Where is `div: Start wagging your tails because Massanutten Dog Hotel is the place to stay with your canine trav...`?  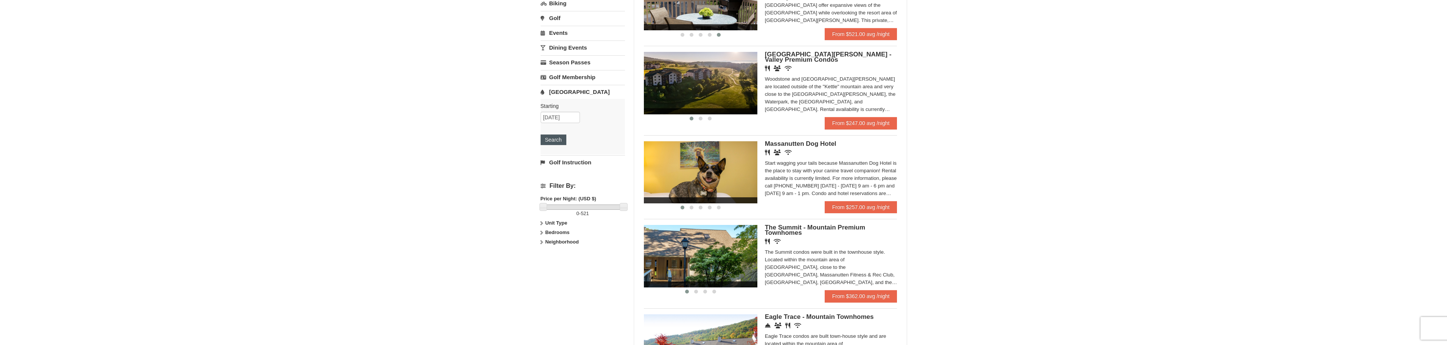 div: Start wagging your tails because Massanutten Dog Hotel is the place to stay with your canine trav... is located at coordinates (831, 178).